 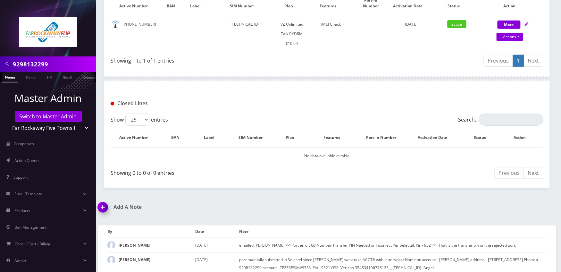 I want to click on span: Order / Cart / Billing, so click(x=33, y=243).